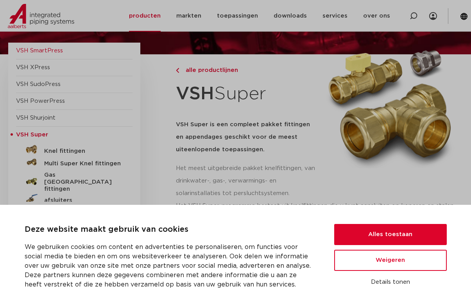 The height and width of the screenshot is (308, 471). Describe the element at coordinates (247, 94) in the screenshot. I see `h1: Super` at that location.